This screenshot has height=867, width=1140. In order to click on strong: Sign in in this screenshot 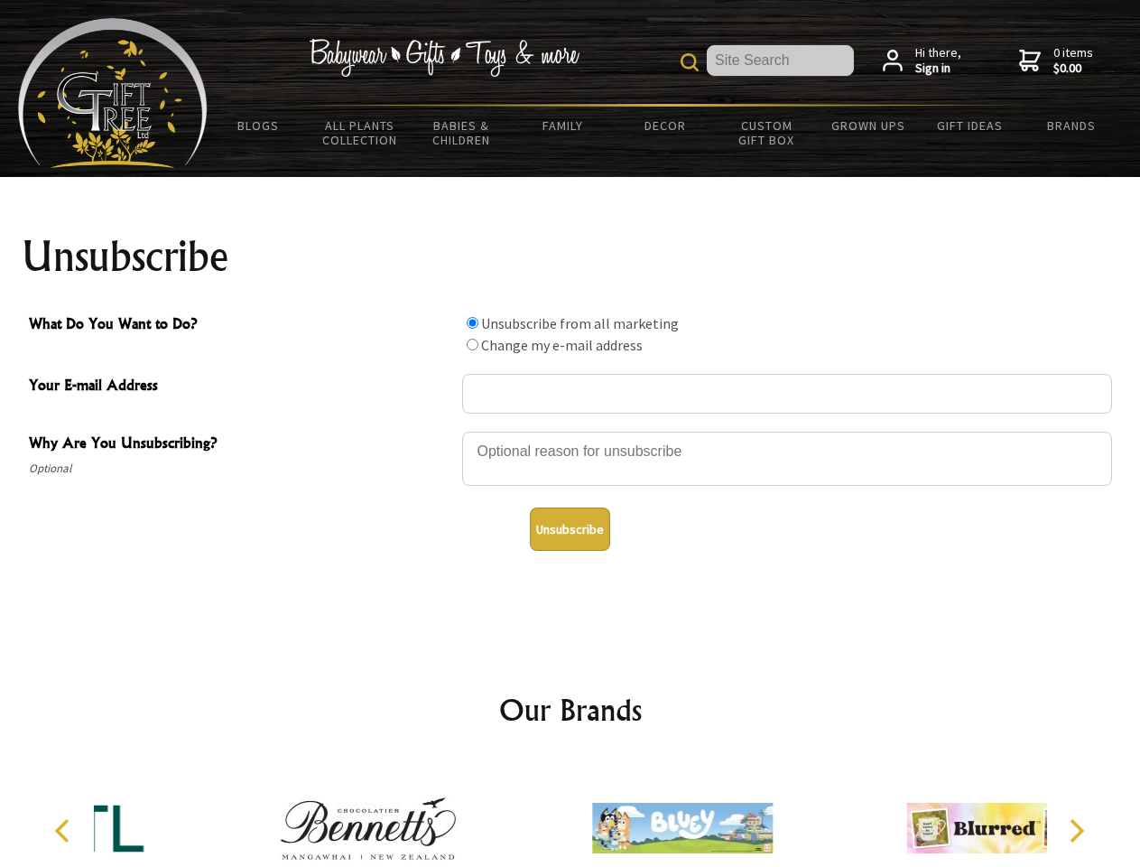, I will do `click(938, 69)`.